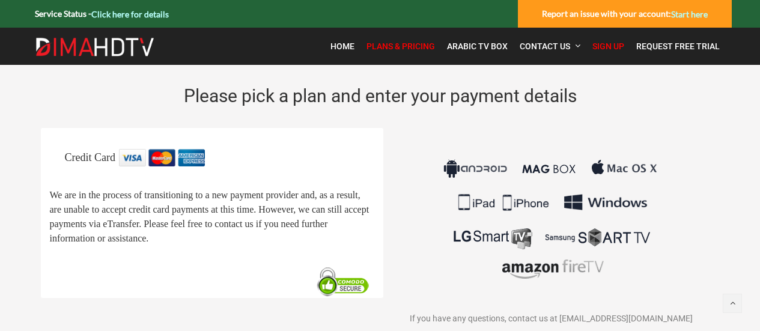  I want to click on a: Request Free Trial, so click(677, 46).